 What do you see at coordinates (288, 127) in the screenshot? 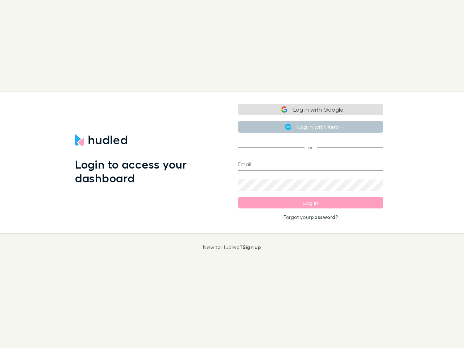
I see `img: Xero's logo` at bounding box center [288, 127].